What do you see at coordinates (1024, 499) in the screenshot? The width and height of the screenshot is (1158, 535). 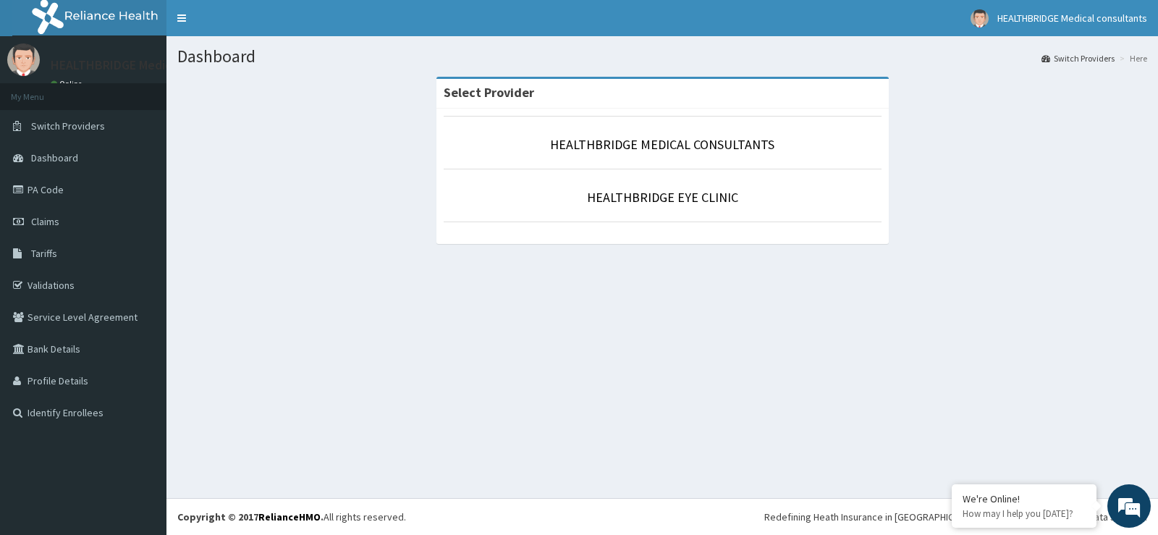 I see `div: We're Online!` at bounding box center [1024, 499].